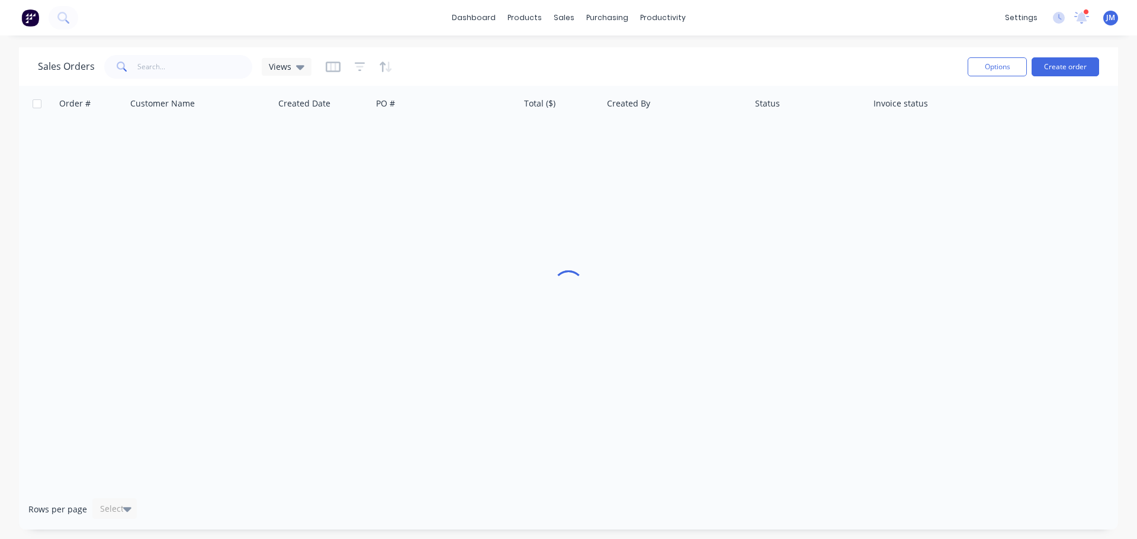  Describe the element at coordinates (57, 510) in the screenshot. I see `span: Rows per page` at that location.